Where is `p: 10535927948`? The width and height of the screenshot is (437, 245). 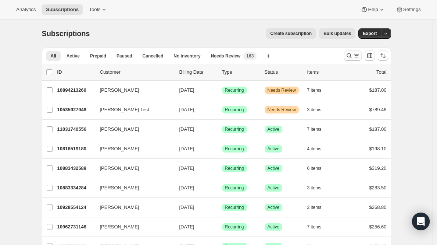 p: 10535927948 is located at coordinates (76, 110).